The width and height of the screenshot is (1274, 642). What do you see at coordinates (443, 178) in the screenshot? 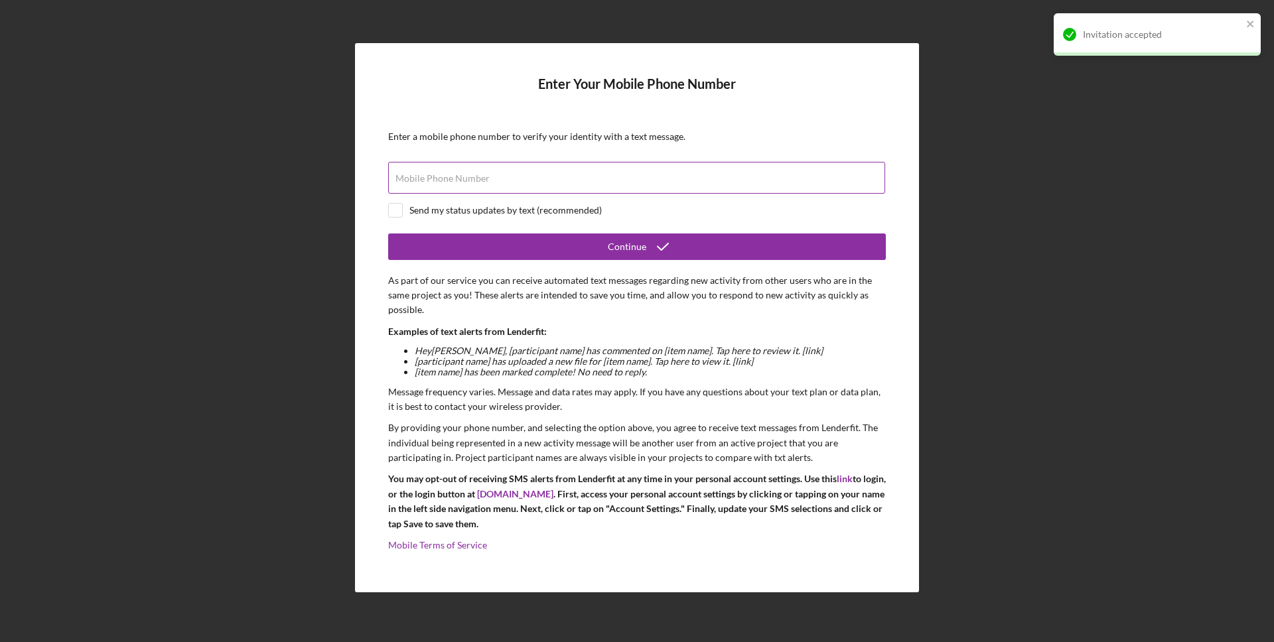
I see `label: Mobile Phone Number` at bounding box center [443, 178].